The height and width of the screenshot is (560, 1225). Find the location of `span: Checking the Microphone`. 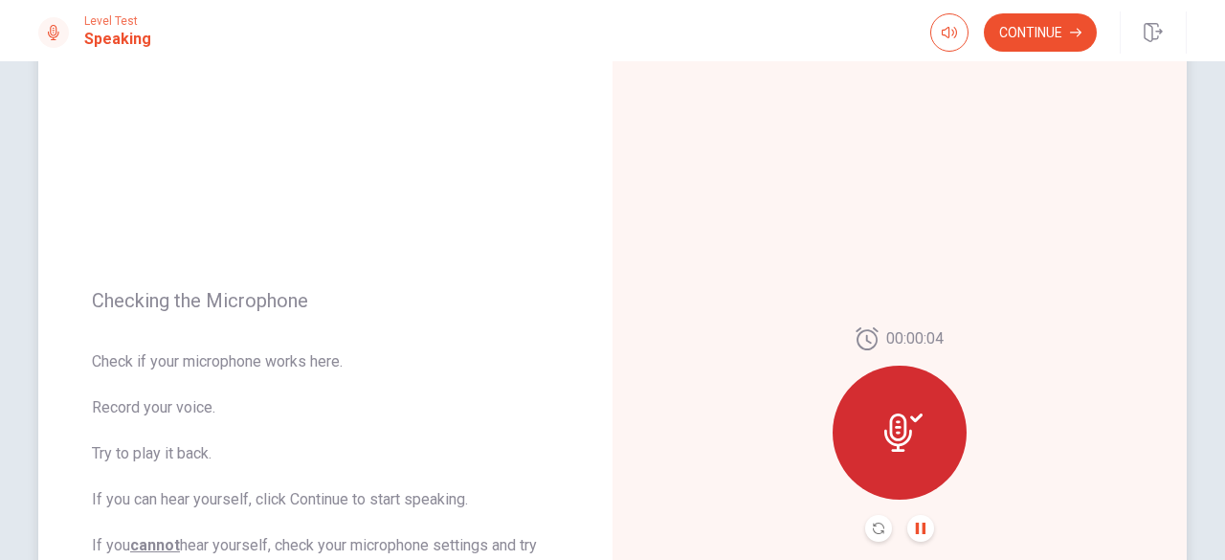

span: Checking the Microphone is located at coordinates (325, 301).